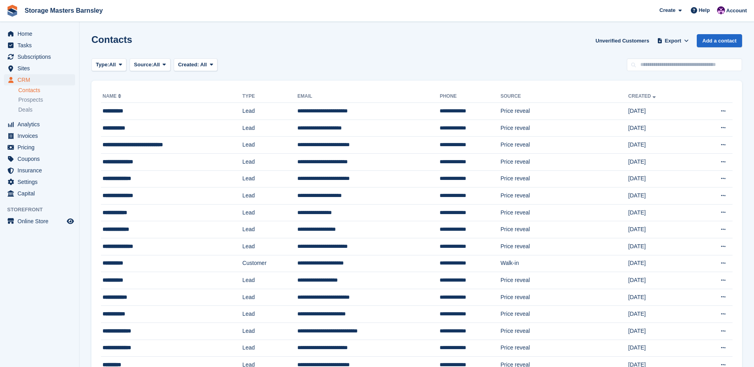 The image size is (754, 367). What do you see at coordinates (31, 100) in the screenshot?
I see `span: Prospects` at bounding box center [31, 100].